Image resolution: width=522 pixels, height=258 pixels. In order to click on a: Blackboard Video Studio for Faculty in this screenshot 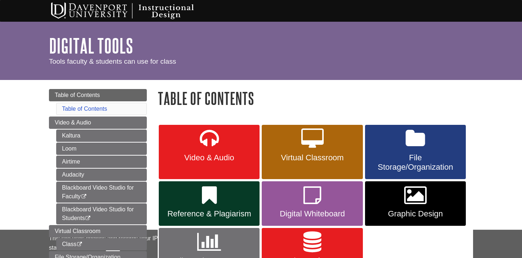, I will do `click(101, 192)`.